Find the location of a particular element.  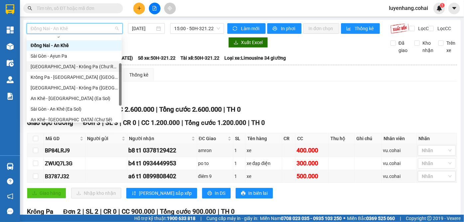

strong: 0369 525 060 is located at coordinates (380, 219).